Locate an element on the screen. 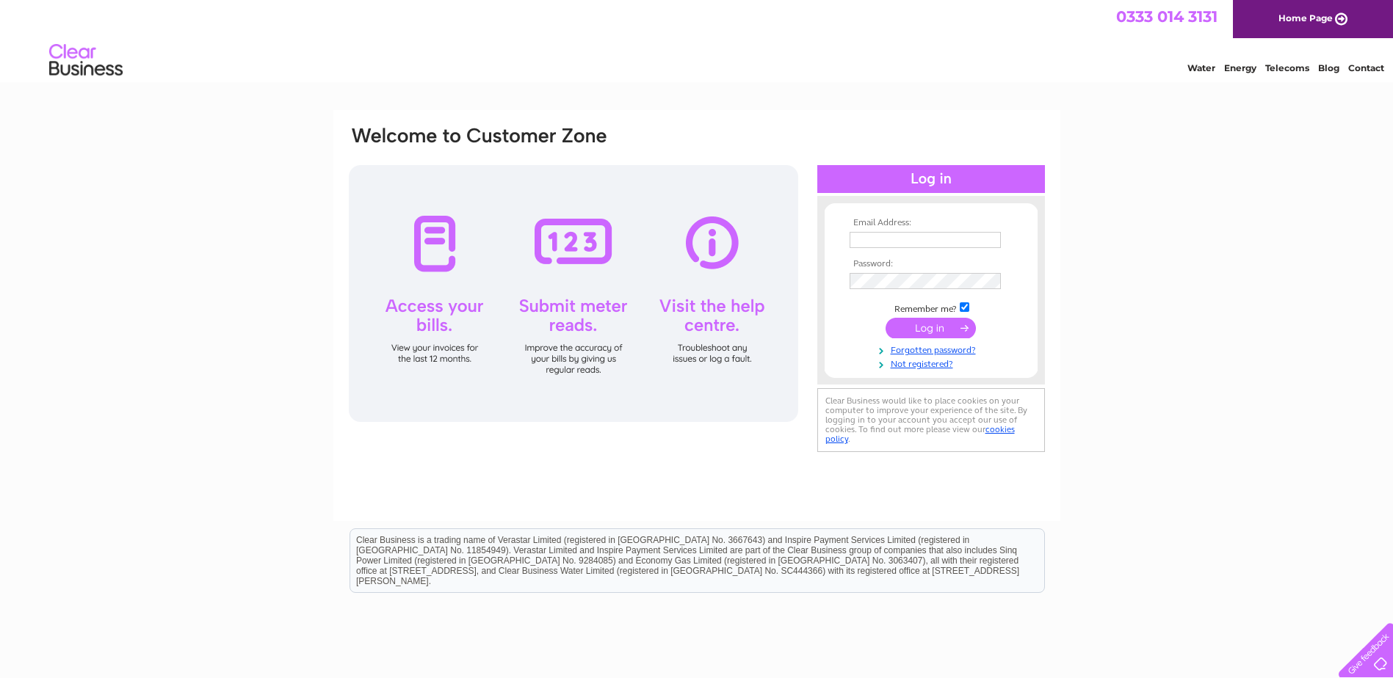 Image resolution: width=1393 pixels, height=678 pixels. a: Water is located at coordinates (1201, 68).